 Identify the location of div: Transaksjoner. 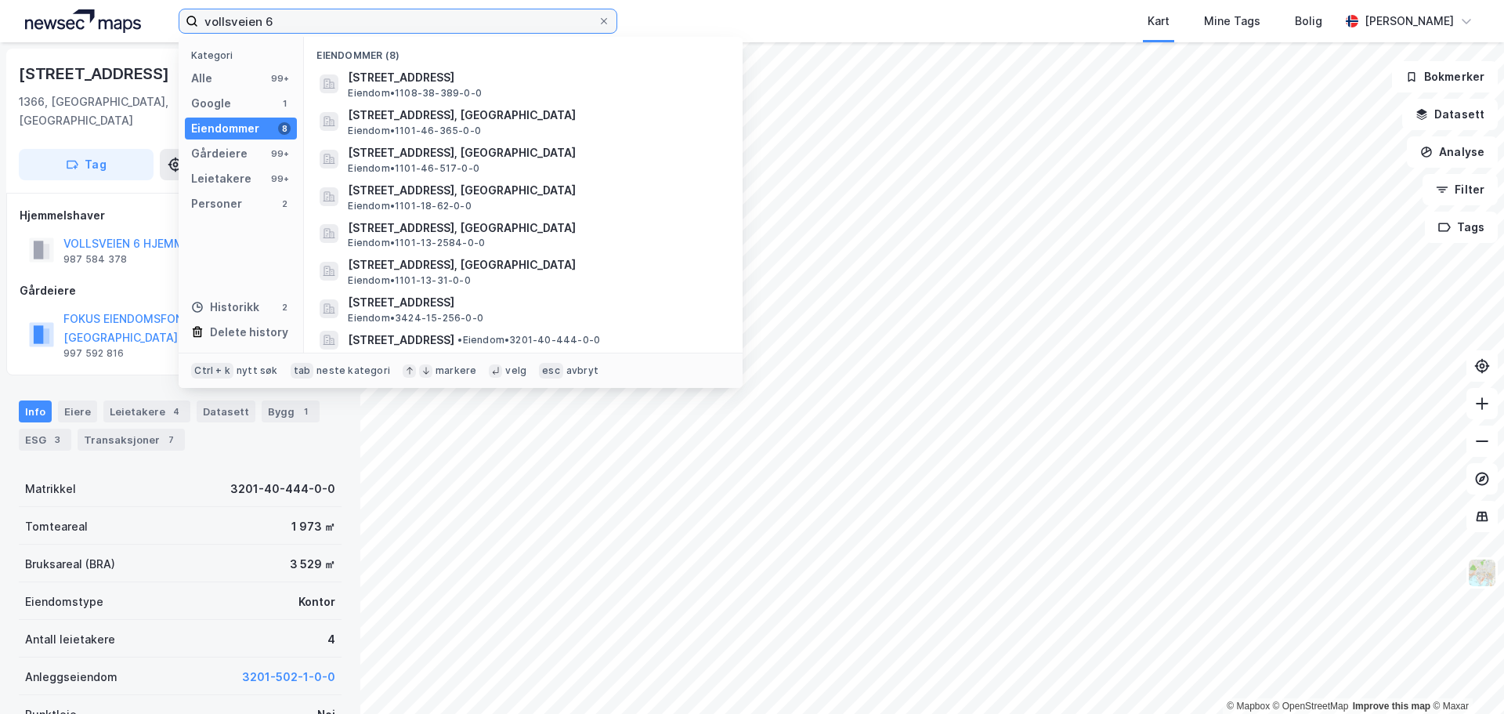
(131, 440).